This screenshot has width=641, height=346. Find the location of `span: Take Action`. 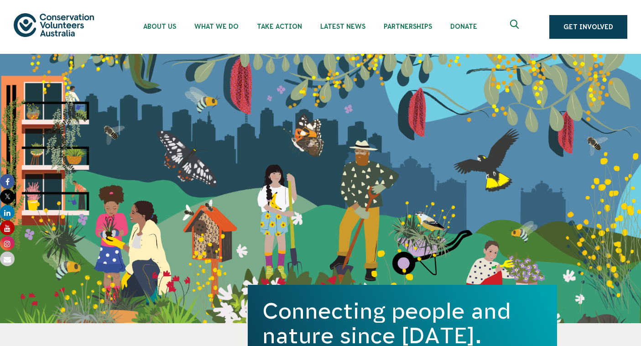

span: Take Action is located at coordinates (279, 26).